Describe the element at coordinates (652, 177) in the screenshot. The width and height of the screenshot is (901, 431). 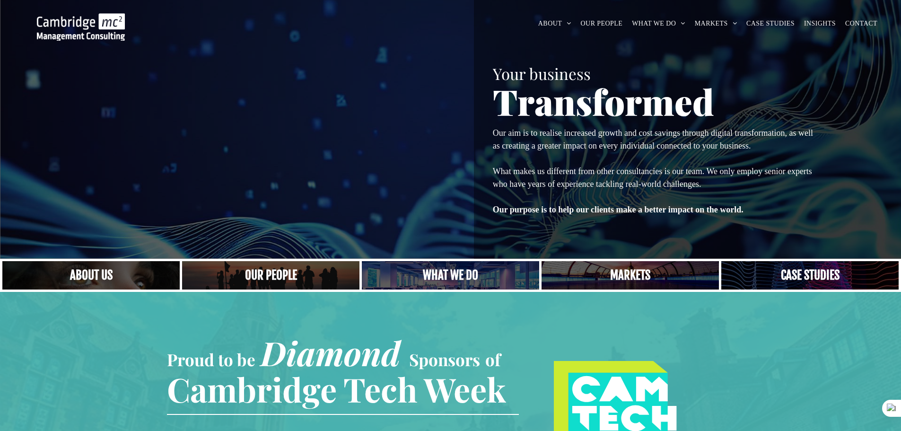
I see `span: What makes us different from other consultancies is our team. We only employ senior experts who h...` at that location.